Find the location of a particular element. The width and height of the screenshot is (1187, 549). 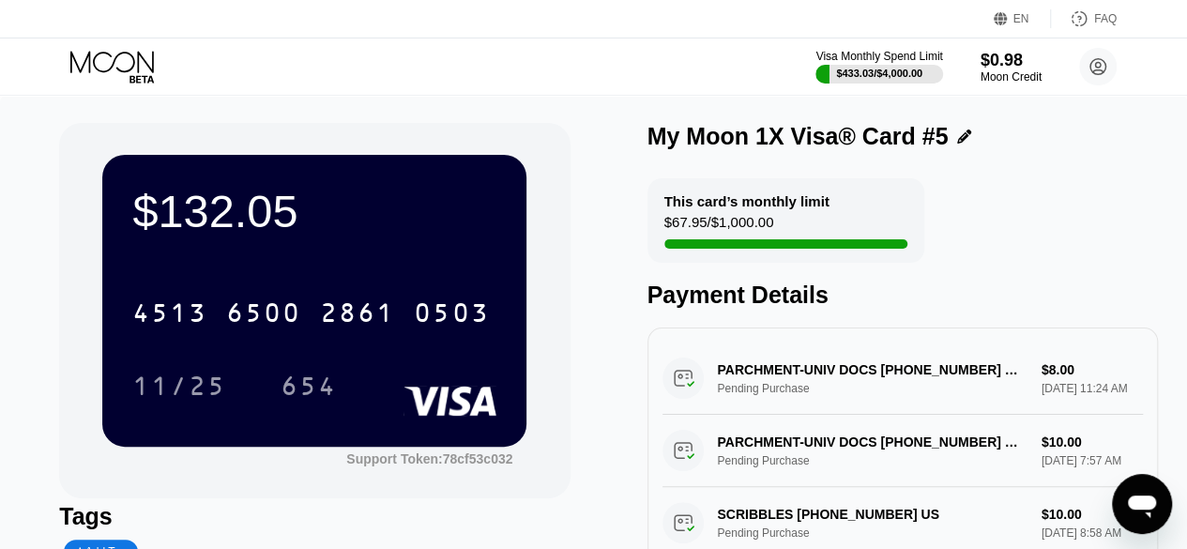

div: My Moon 1X Visa® Card #5 is located at coordinates (798, 136).